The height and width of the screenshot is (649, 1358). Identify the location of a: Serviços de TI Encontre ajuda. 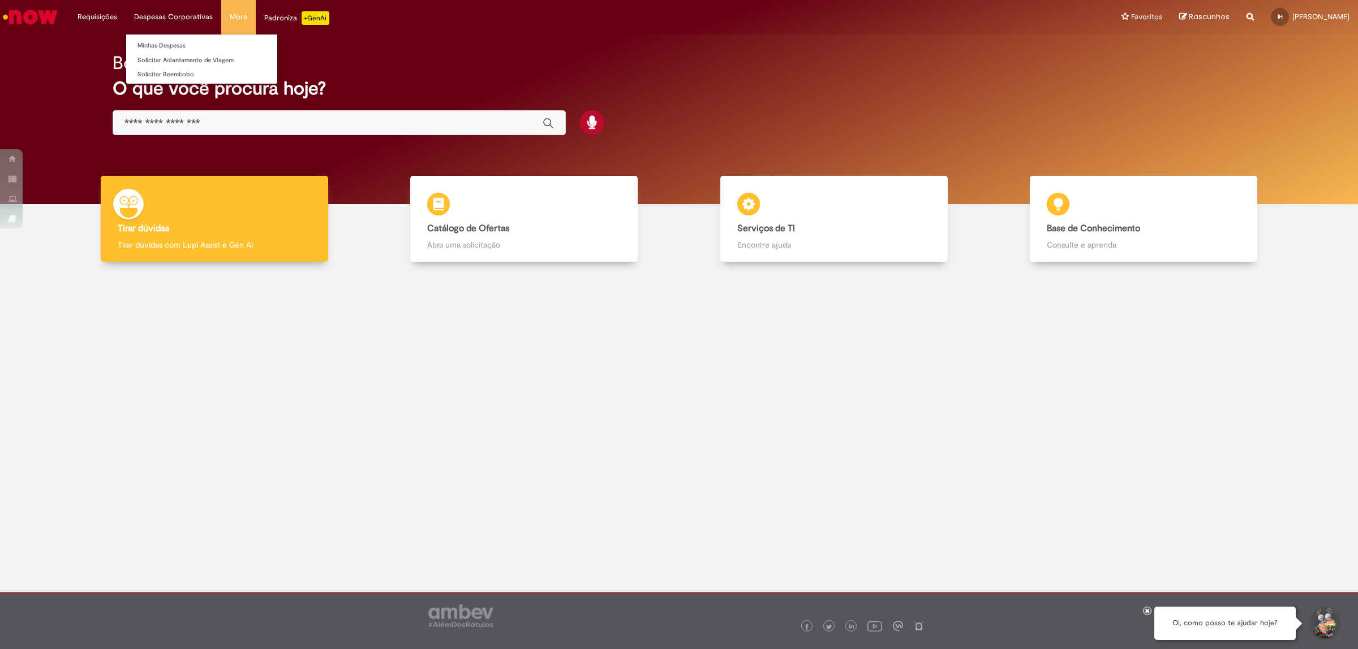
(834, 219).